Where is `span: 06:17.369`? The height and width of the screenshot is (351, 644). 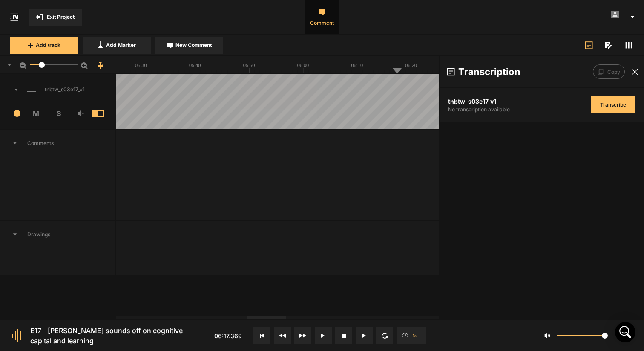
span: 06:17.369 is located at coordinates (228, 335).